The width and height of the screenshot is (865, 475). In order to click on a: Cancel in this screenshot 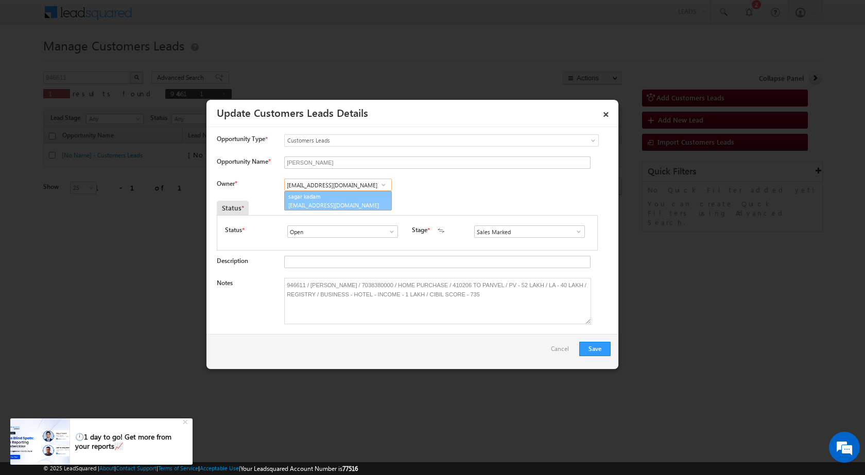, I will do `click(562, 352)`.